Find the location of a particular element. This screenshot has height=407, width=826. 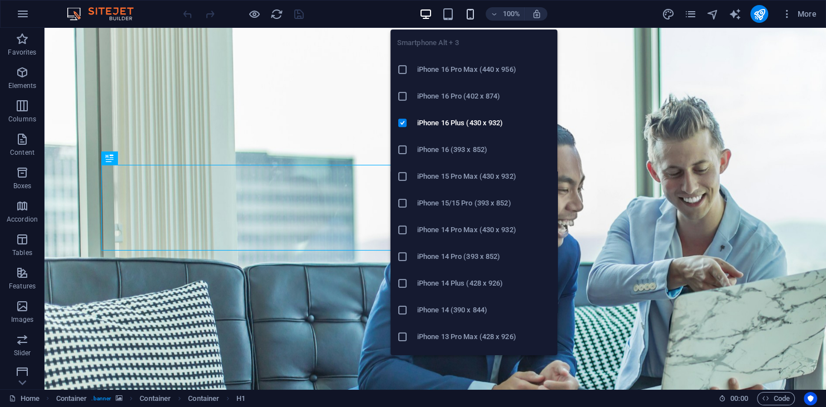

button: design is located at coordinates (668, 14).